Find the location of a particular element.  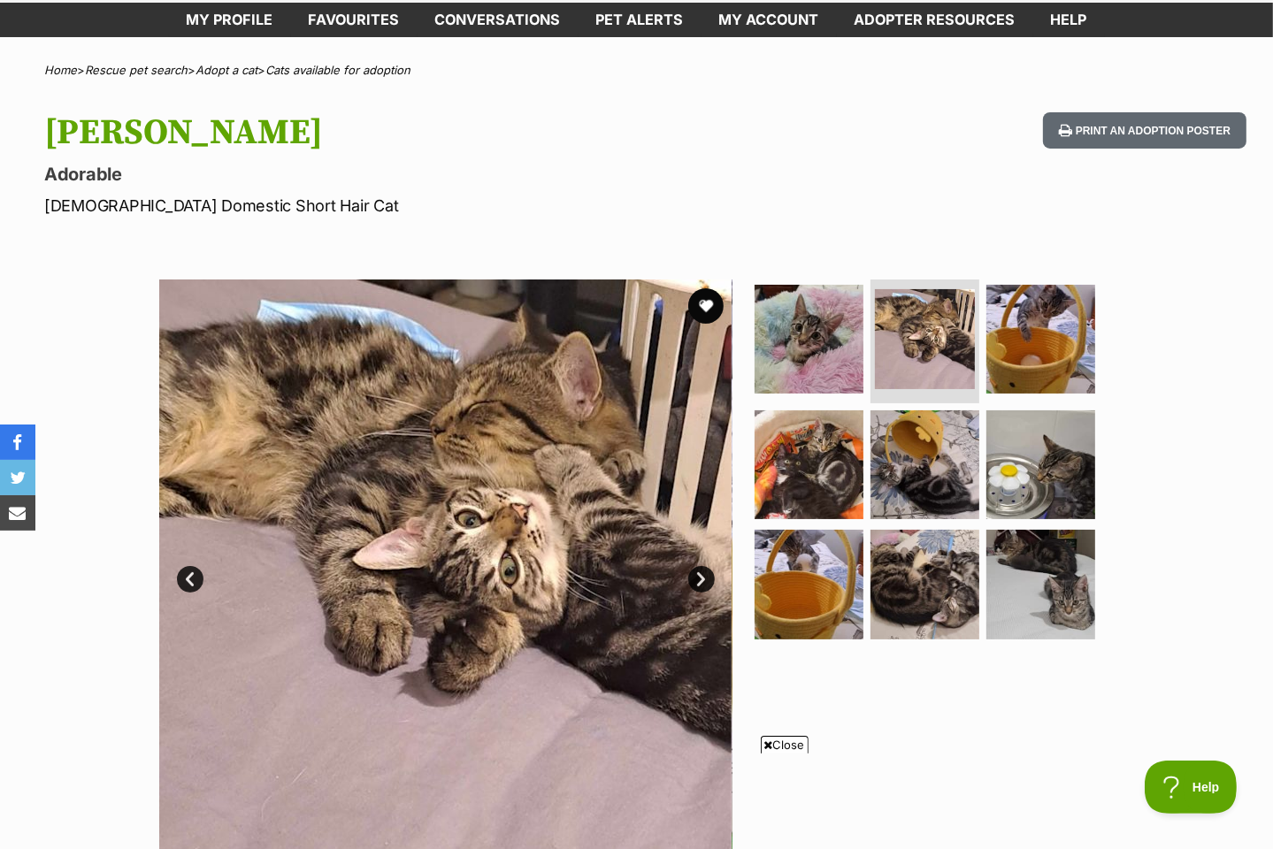

a: Favourites is located at coordinates (354, 19).